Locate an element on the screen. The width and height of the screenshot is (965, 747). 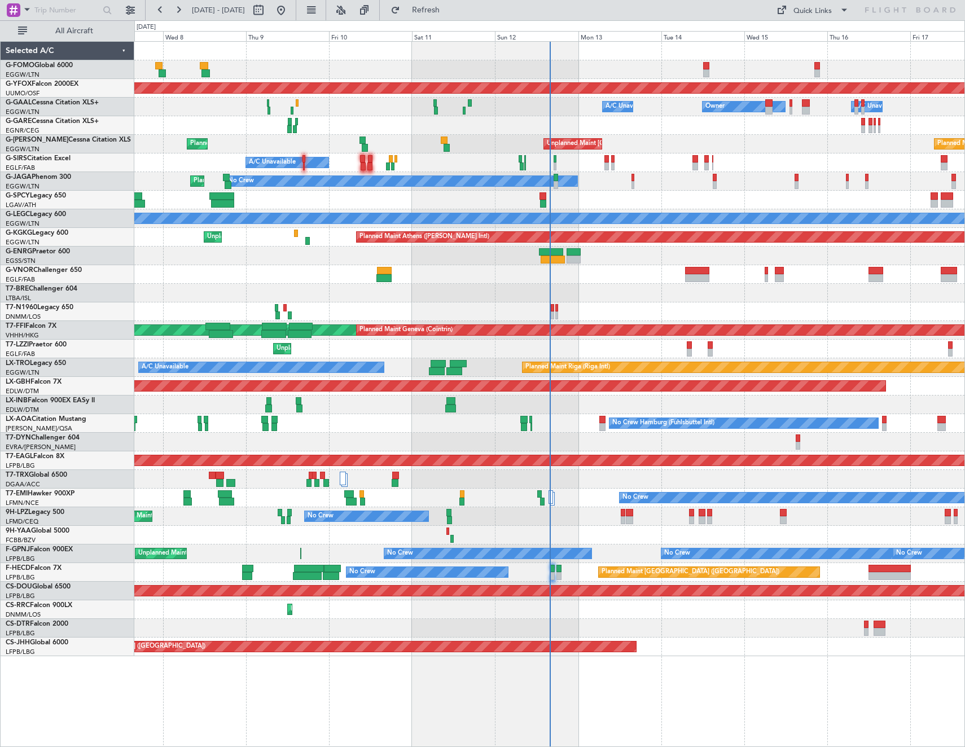
span: G-SIRS is located at coordinates (16, 159).